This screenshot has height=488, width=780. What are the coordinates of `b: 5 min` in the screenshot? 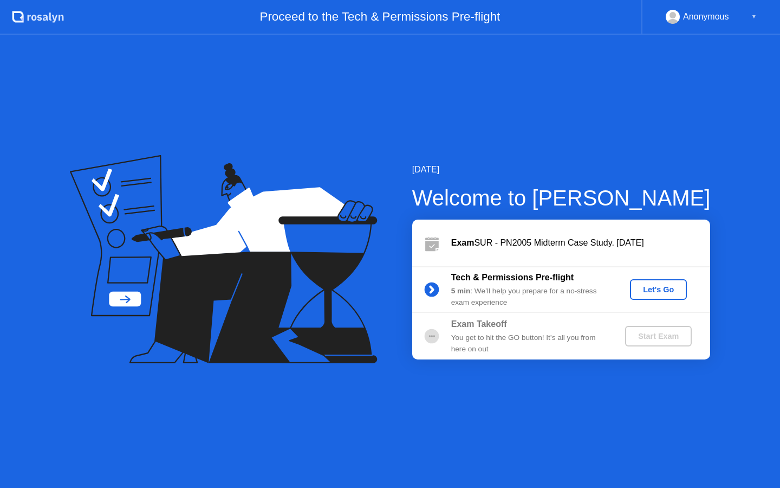 It's located at (461, 290).